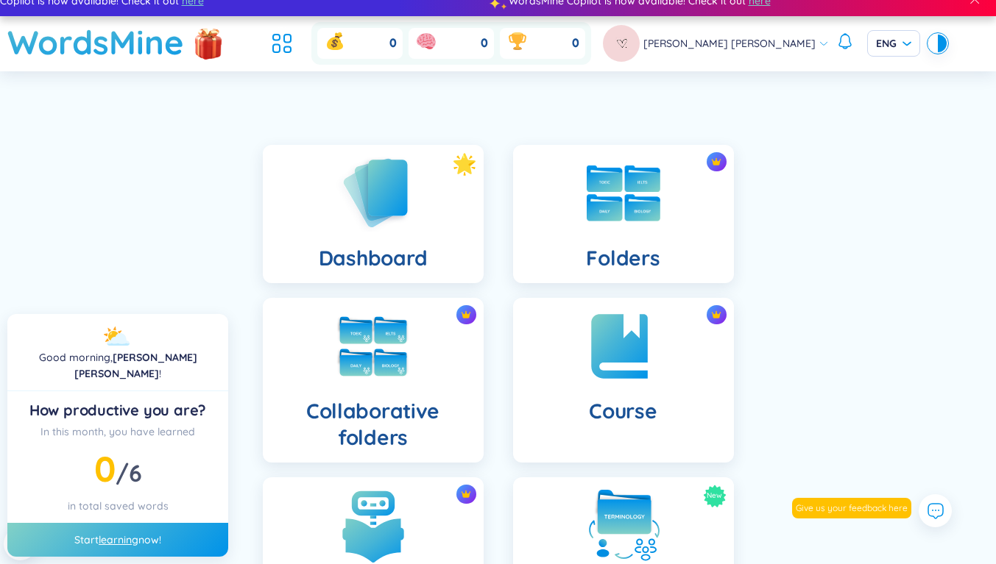 The width and height of the screenshot is (996, 564). What do you see at coordinates (96, 42) in the screenshot?
I see `a: WordsMine` at bounding box center [96, 42].